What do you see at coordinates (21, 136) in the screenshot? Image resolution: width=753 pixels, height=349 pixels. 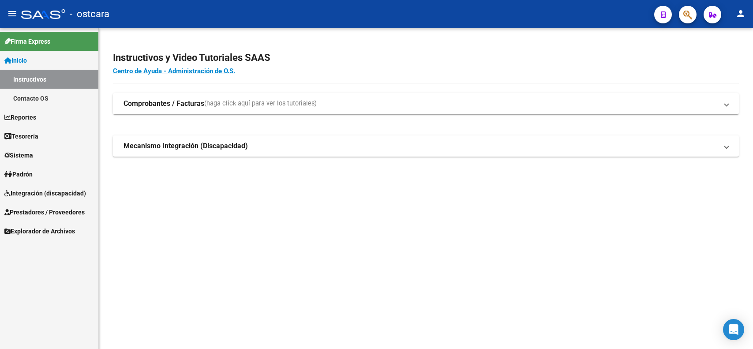 I see `span: Tesorería` at bounding box center [21, 136].